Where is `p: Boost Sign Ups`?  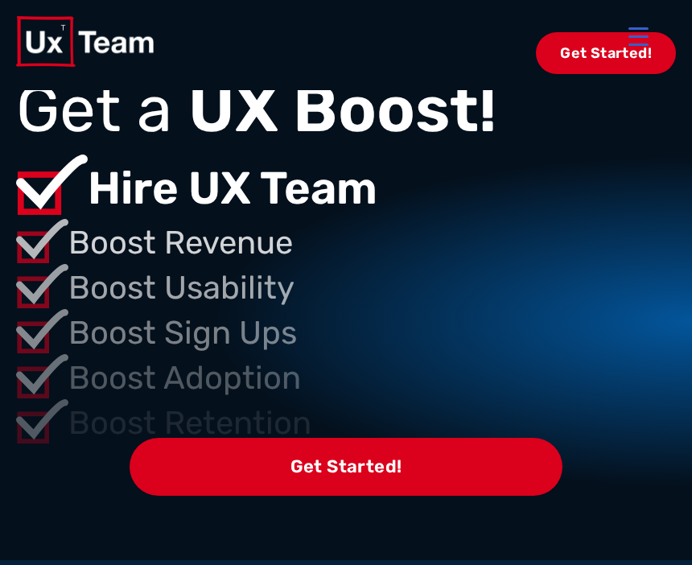
p: Boost Sign Ups is located at coordinates (372, 333).